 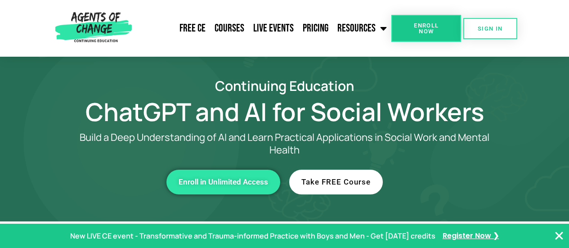 I want to click on a: SIGN IN, so click(x=490, y=28).